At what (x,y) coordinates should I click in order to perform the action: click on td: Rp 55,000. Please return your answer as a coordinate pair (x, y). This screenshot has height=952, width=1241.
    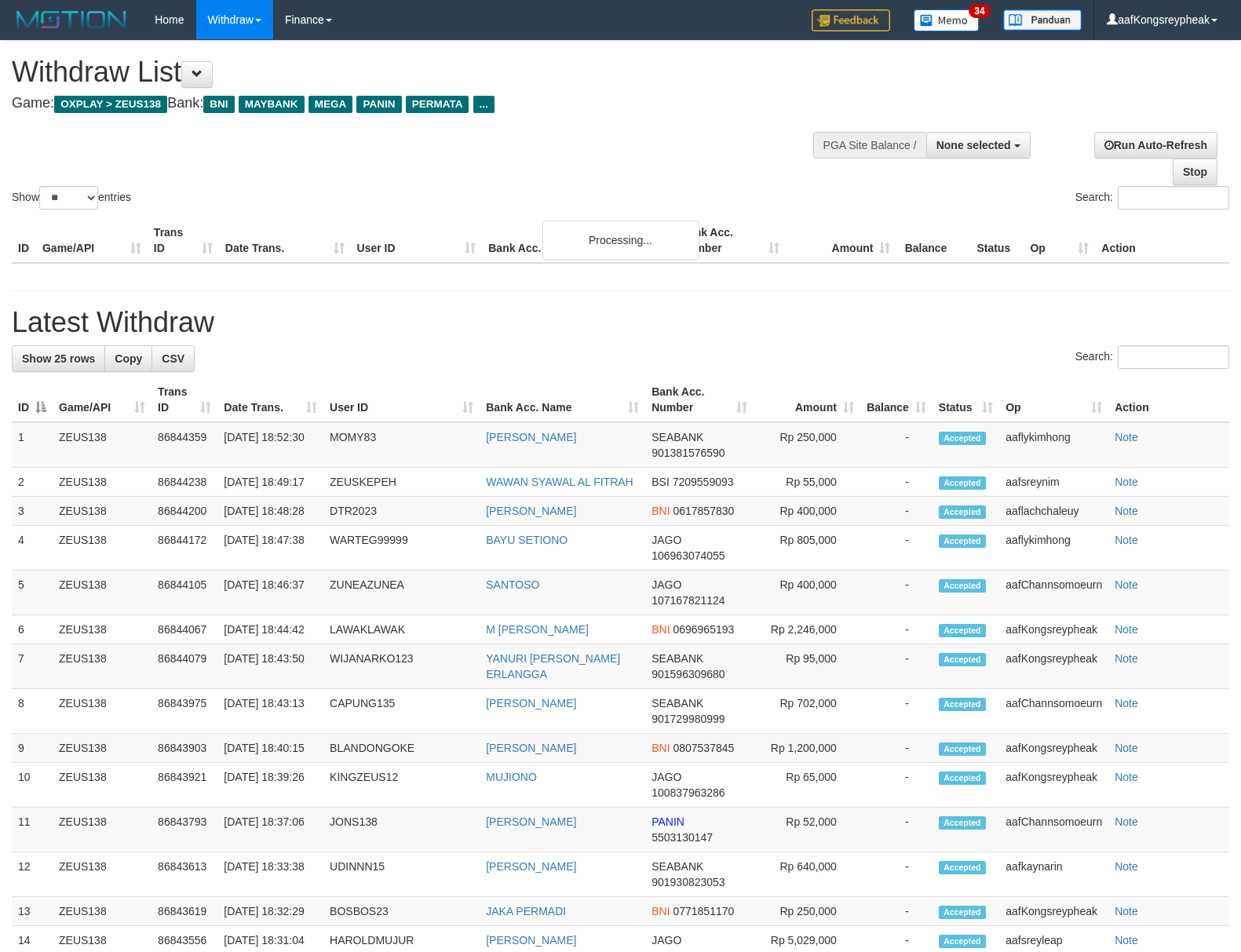
    Looking at the image, I should click on (807, 482).